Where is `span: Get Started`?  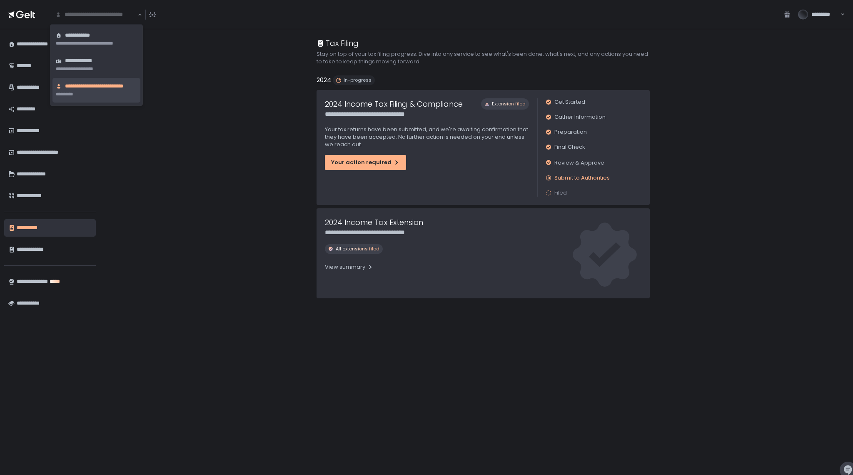 span: Get Started is located at coordinates (570, 102).